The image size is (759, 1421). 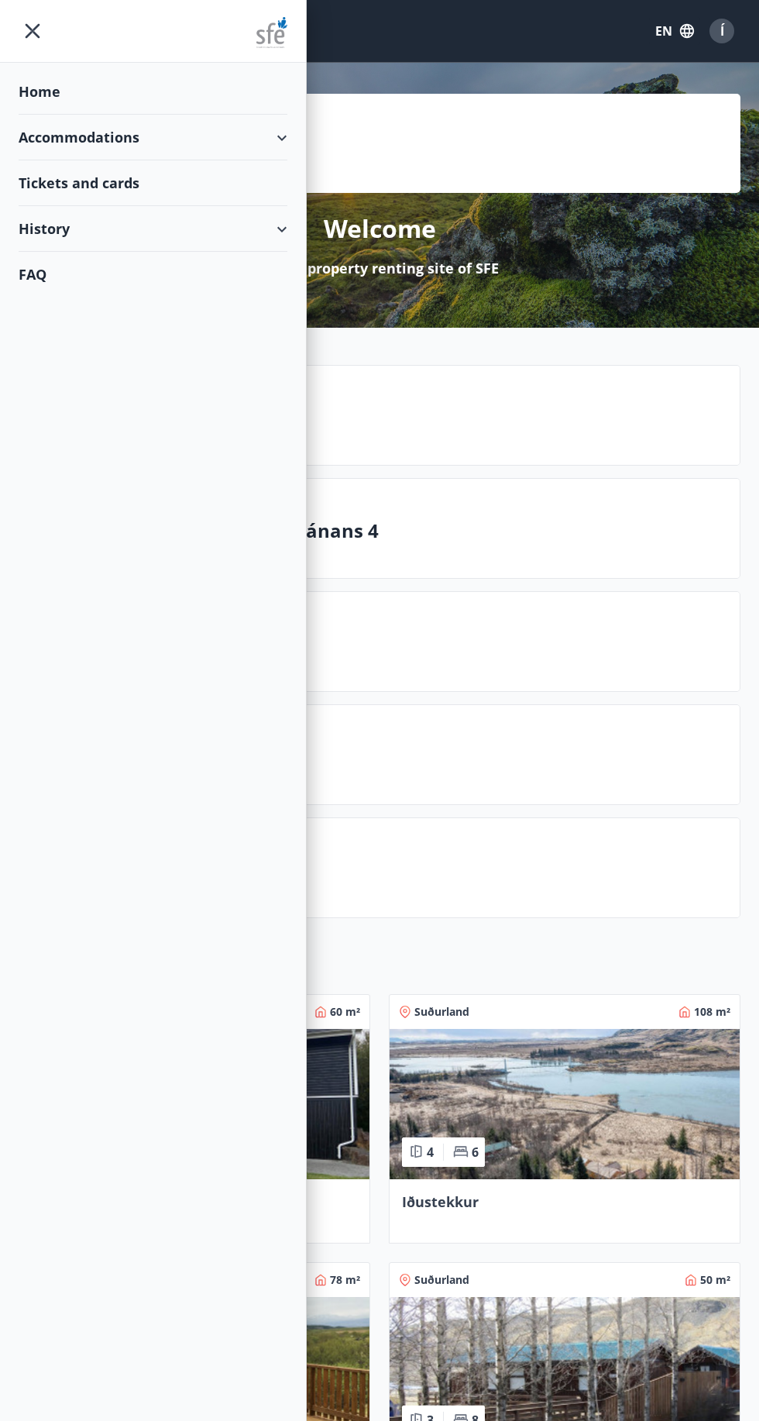 What do you see at coordinates (272, 33) in the screenshot?
I see `img: union_logo` at bounding box center [272, 33].